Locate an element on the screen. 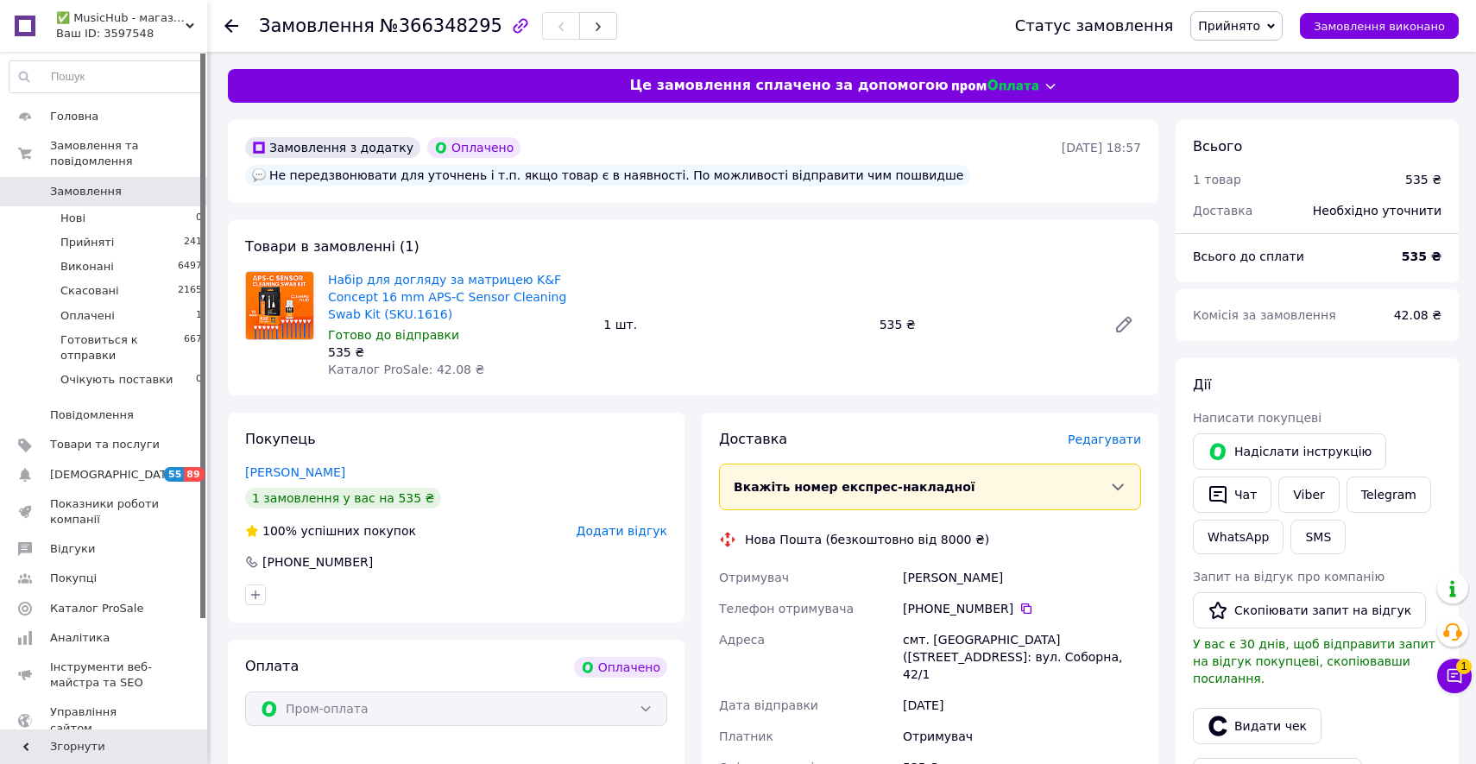  span: №366348295 is located at coordinates (441, 26).